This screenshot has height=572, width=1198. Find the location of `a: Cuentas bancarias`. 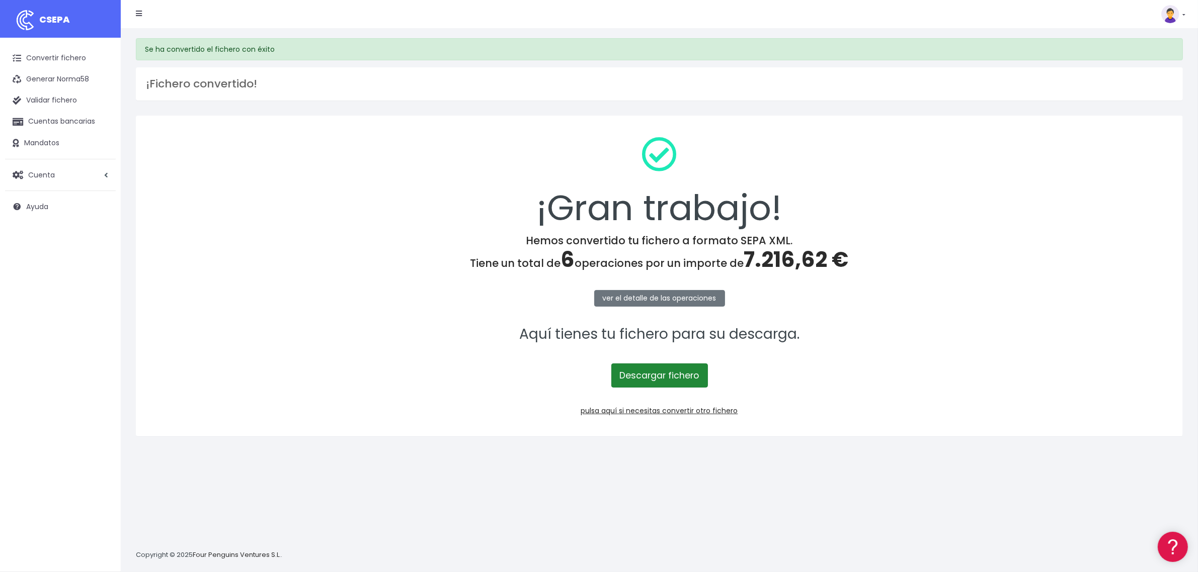

a: Cuentas bancarias is located at coordinates (60, 122).